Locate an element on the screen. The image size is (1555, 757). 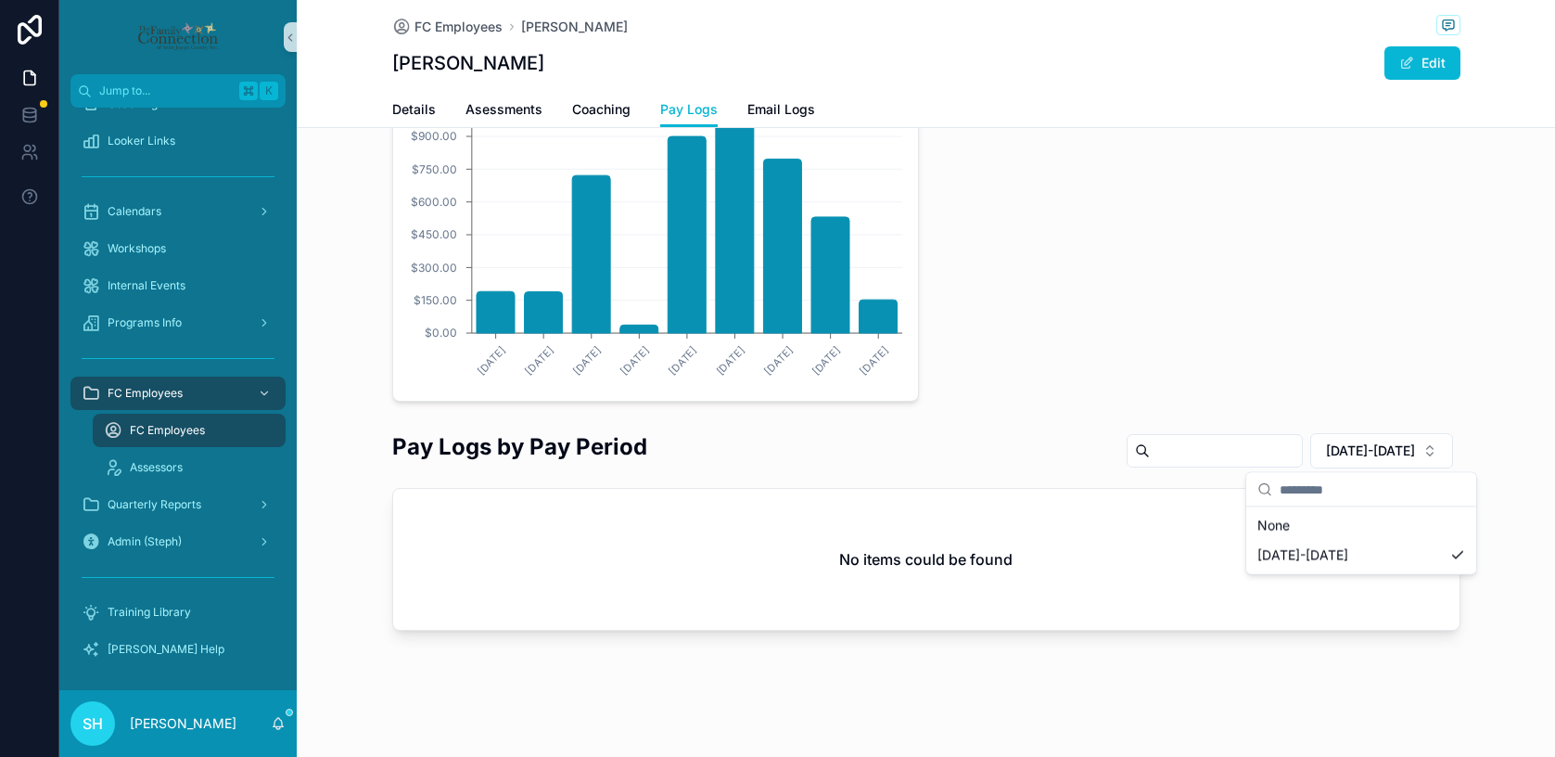
div: scrollable content is located at coordinates (178, 399).